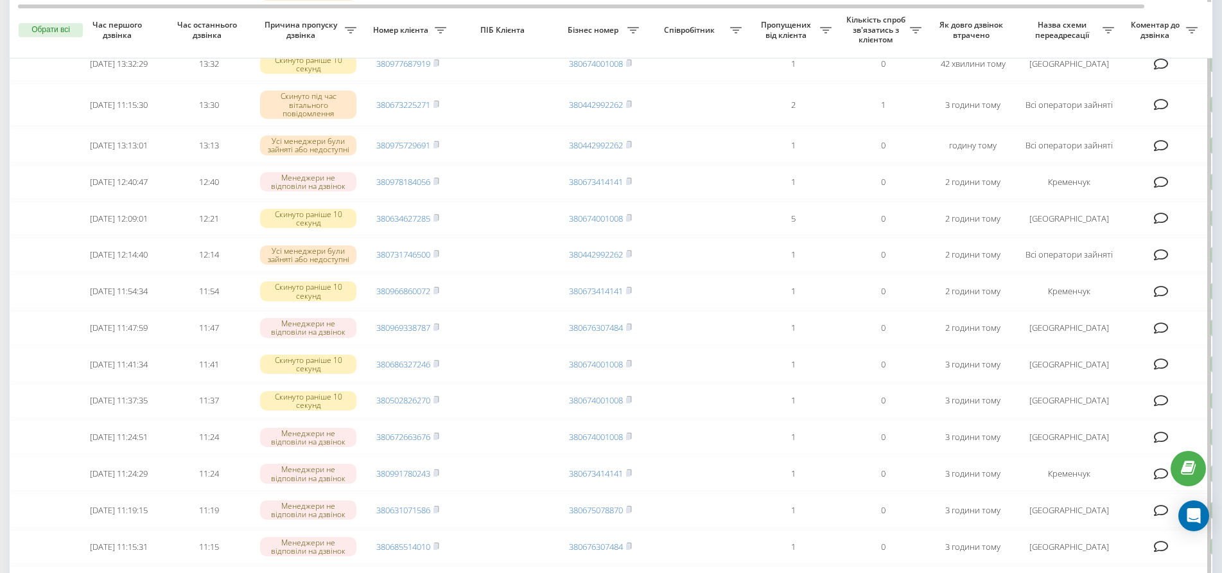 This screenshot has height=573, width=1222. Describe the element at coordinates (209, 254) in the screenshot. I see `td: 12:14` at that location.